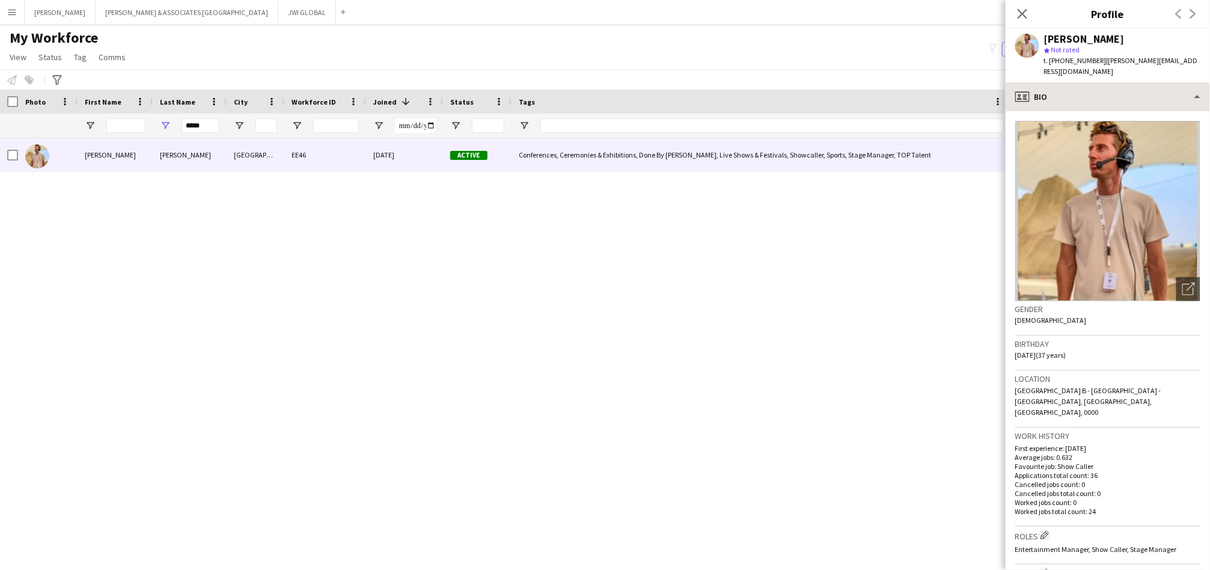  What do you see at coordinates (200, 126) in the screenshot?
I see `input: Last Name Filter Input` at bounding box center [200, 126].